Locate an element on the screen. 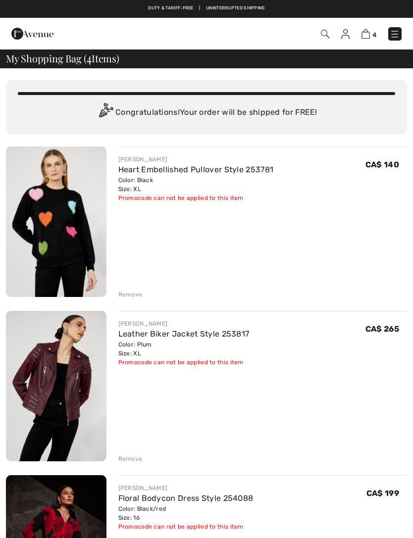 Image resolution: width=413 pixels, height=538 pixels. a: 1ère Avenue is located at coordinates (32, 33).